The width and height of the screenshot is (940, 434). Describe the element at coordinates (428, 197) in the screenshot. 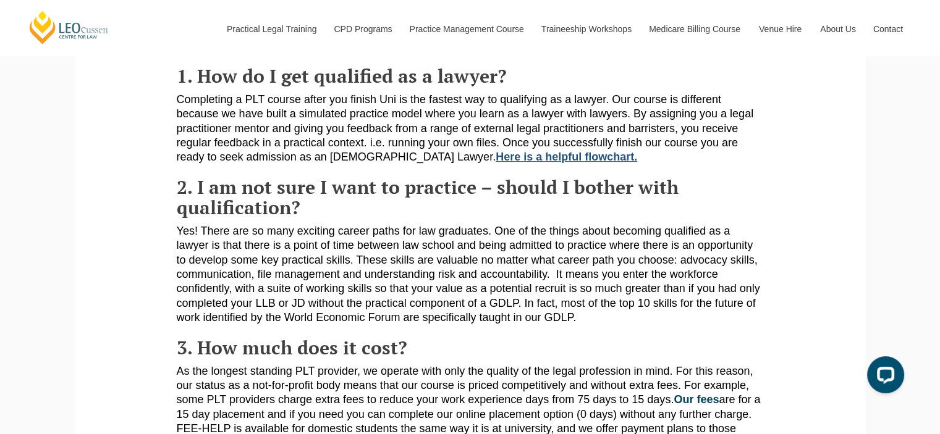

I see `strong: 2. I am not sure I want to practice – should I bother with qualification?` at that location.